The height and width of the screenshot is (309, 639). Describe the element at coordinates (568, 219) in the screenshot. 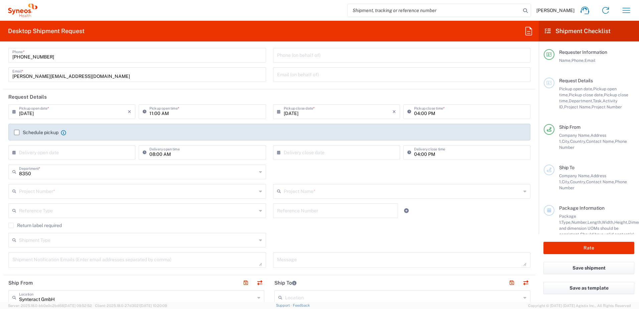

I see `span: Package 1:` at that location.